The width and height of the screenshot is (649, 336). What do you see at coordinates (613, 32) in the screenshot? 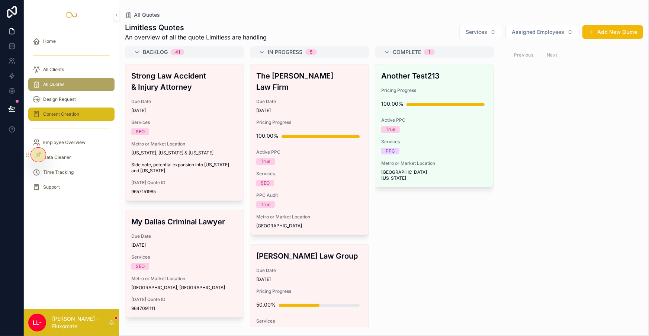
I see `a: Add New Quote` at bounding box center [613, 32].